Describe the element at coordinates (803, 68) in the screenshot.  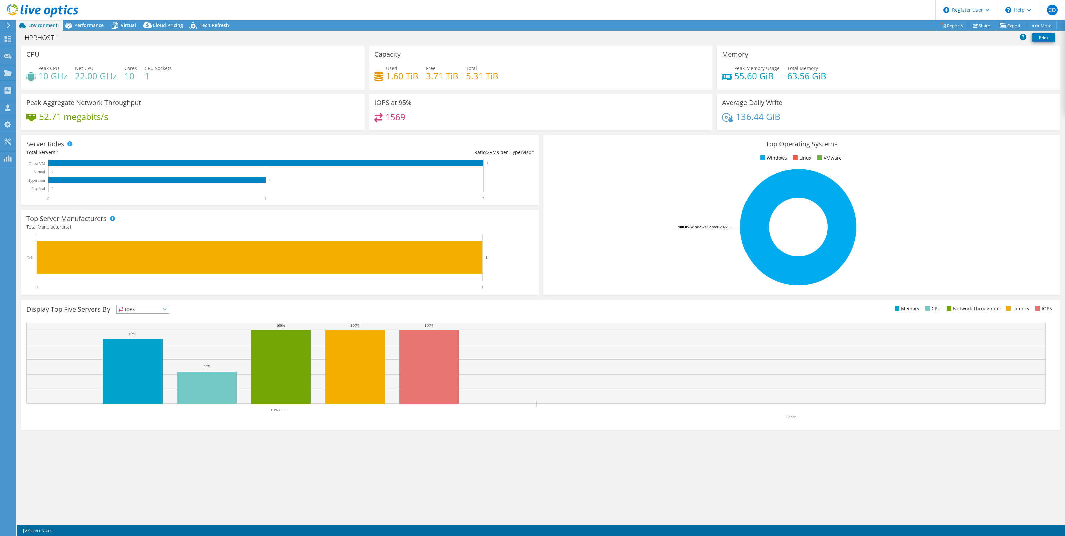
I see `span: Total Memory` at that location.